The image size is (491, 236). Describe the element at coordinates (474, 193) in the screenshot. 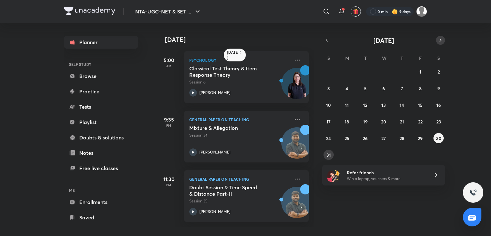

I see `img: ttu` at that location.